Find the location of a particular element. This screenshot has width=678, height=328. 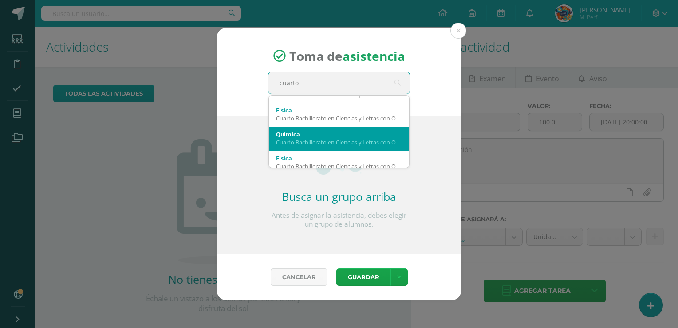

span: Toma de is located at coordinates (347, 56).